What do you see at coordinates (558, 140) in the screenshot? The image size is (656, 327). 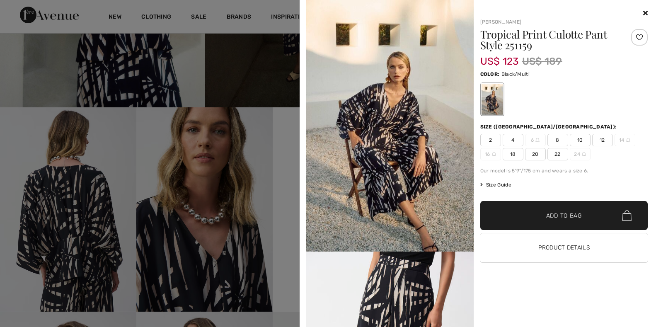 I see `span: 8` at bounding box center [558, 140].